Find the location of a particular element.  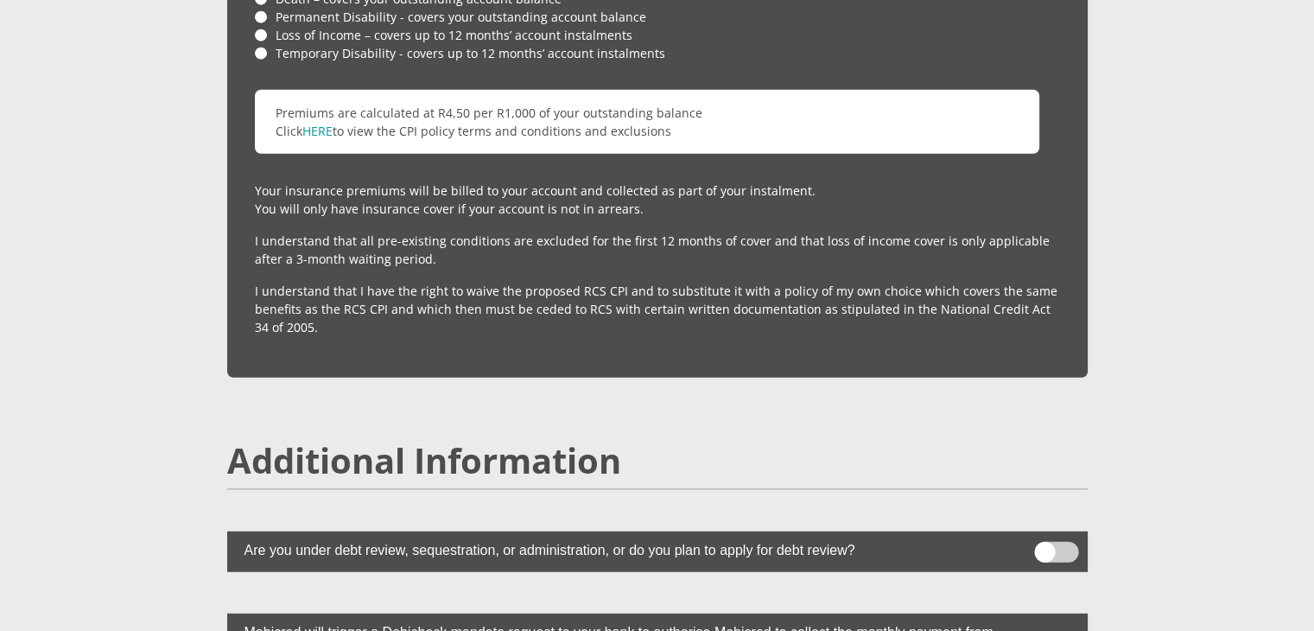

p: Your insurance premiums will be billed to your account and collected as part of your instalment. ... is located at coordinates (658, 200).